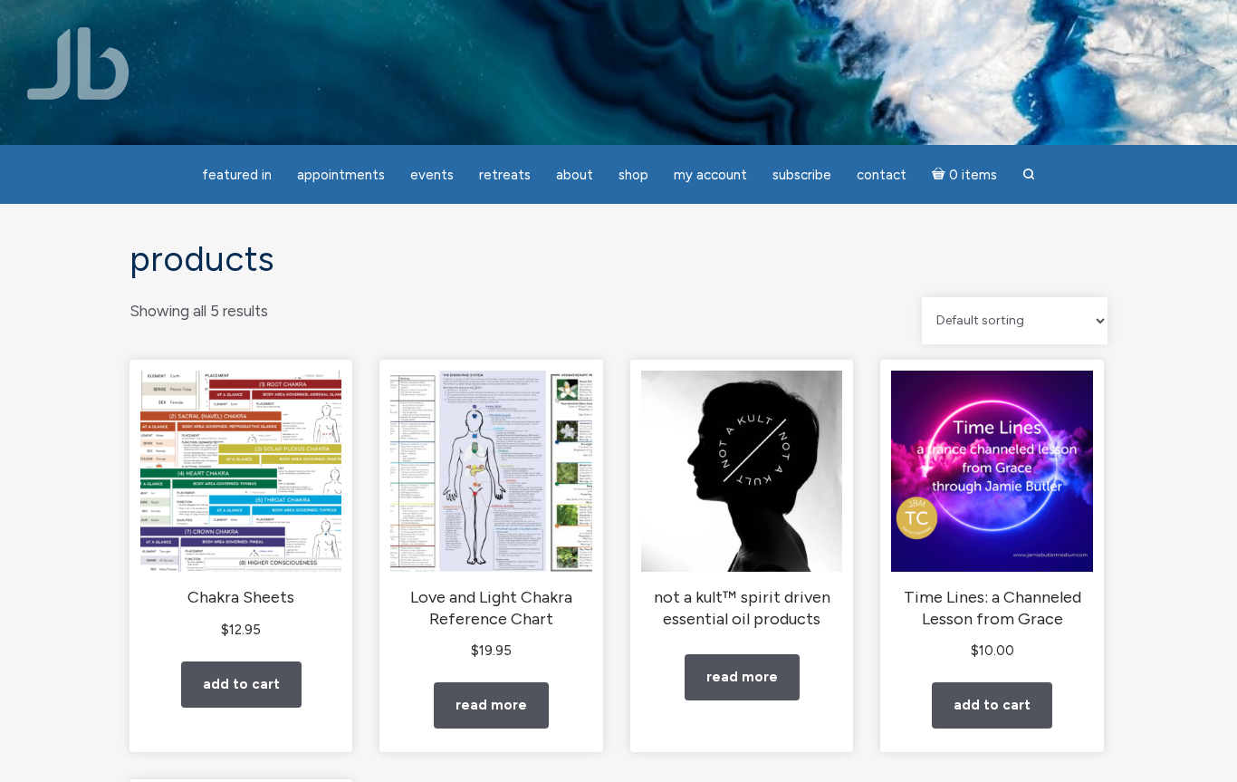 The image size is (1237, 782). What do you see at coordinates (802, 175) in the screenshot?
I see `a: Subscribe` at bounding box center [802, 175].